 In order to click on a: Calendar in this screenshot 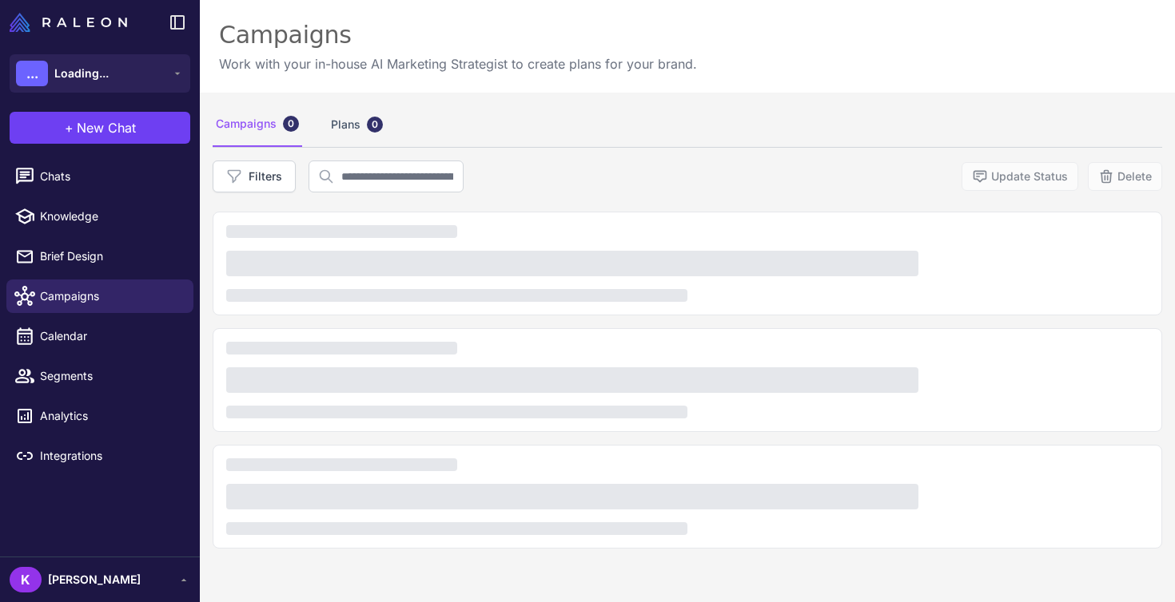, I will do `click(100, 336)`.